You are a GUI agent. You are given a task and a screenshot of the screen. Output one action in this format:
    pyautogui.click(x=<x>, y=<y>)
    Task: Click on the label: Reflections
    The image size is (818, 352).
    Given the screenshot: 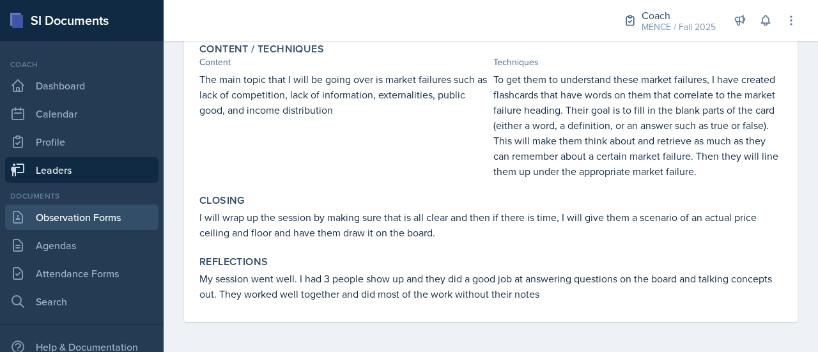 What is the action you would take?
    pyautogui.click(x=233, y=262)
    